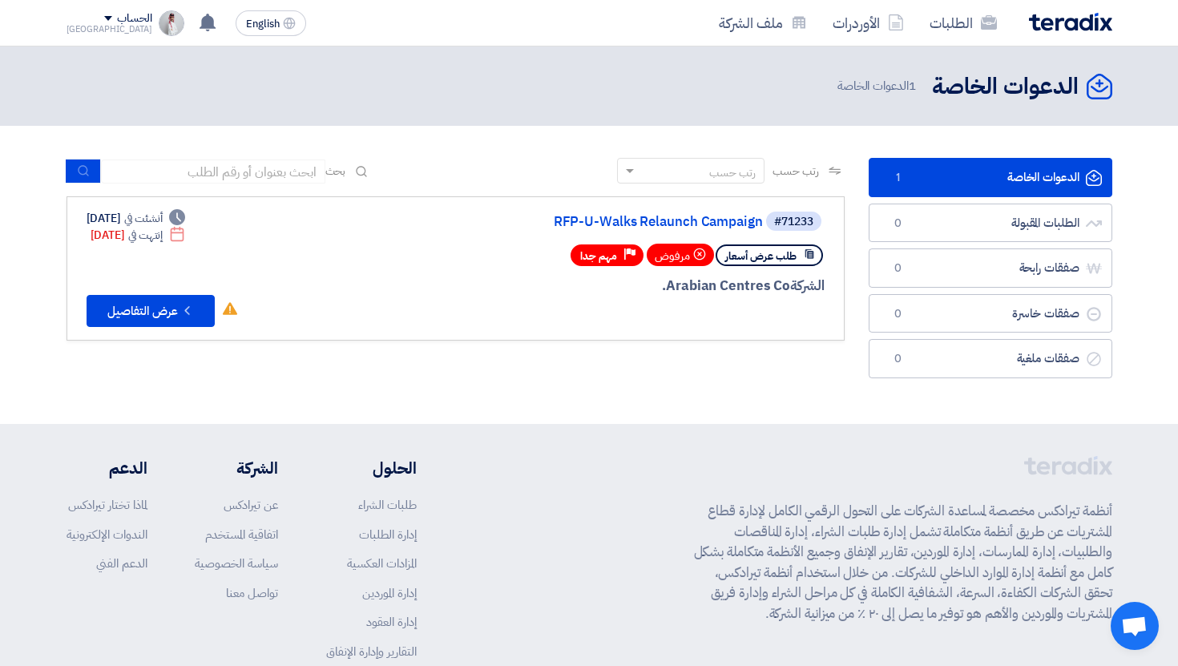 The width and height of the screenshot is (1178, 666). What do you see at coordinates (251, 505) in the screenshot?
I see `a: عن تيرادكس` at bounding box center [251, 505].